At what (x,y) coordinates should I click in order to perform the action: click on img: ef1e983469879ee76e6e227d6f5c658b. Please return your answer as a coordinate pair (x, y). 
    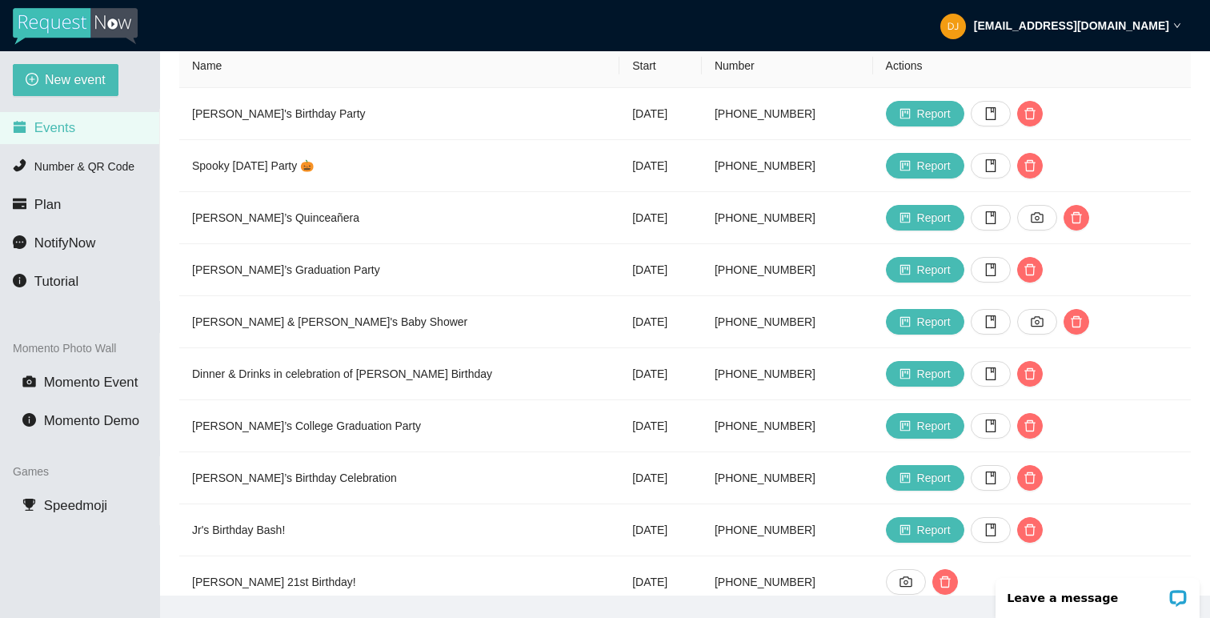
    Looking at the image, I should click on (953, 26).